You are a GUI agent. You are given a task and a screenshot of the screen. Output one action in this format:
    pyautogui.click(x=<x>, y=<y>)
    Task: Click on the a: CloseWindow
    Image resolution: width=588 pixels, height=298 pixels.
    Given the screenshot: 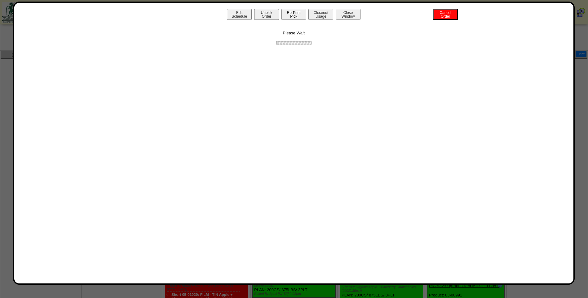 What is the action you would take?
    pyautogui.click(x=348, y=16)
    